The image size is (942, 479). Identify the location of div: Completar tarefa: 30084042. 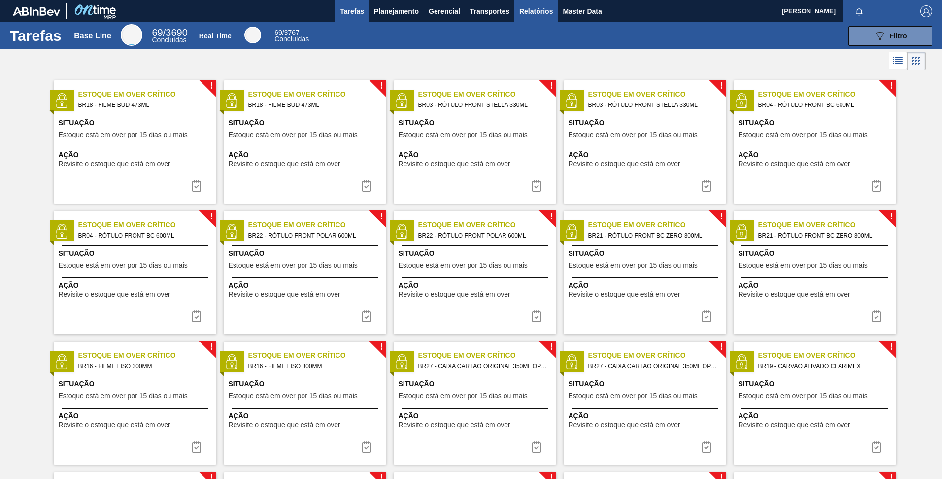
(537, 447).